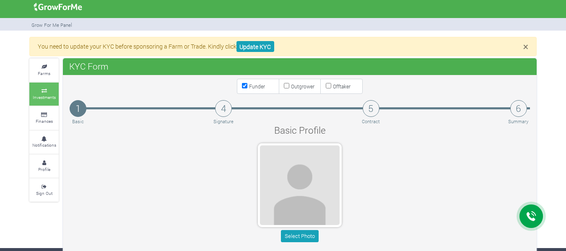 This screenshot has height=251, width=566. What do you see at coordinates (44, 118) in the screenshot?
I see `a: Finances` at bounding box center [44, 118].